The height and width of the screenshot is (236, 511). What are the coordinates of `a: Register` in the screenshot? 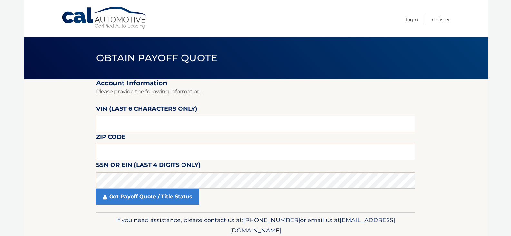 It's located at (441, 19).